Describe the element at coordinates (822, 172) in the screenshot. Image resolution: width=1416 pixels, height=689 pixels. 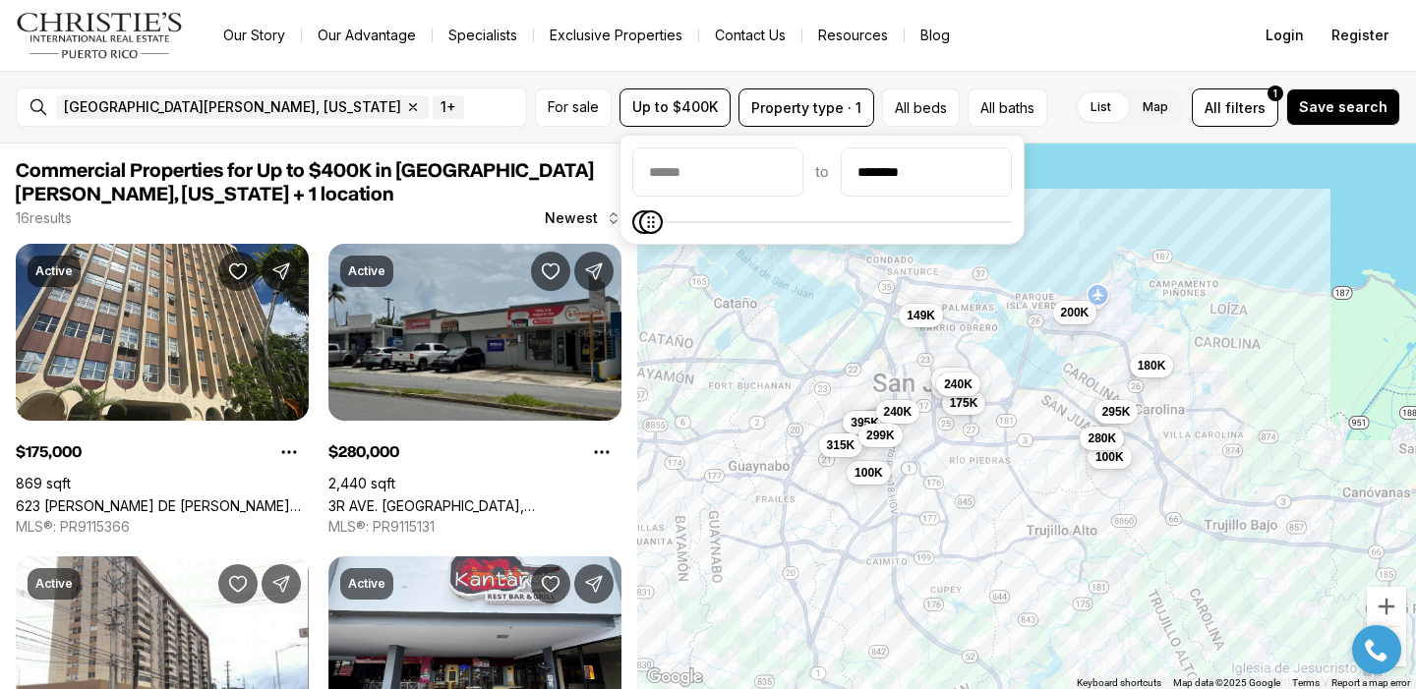
I see `span: to` at that location.